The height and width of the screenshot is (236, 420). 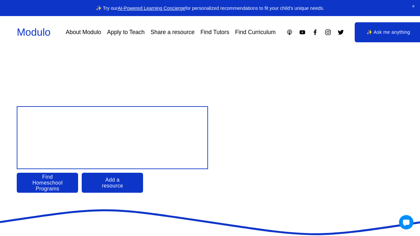 What do you see at coordinates (47, 183) in the screenshot?
I see `a: Find Homeschool Programs` at bounding box center [47, 183].